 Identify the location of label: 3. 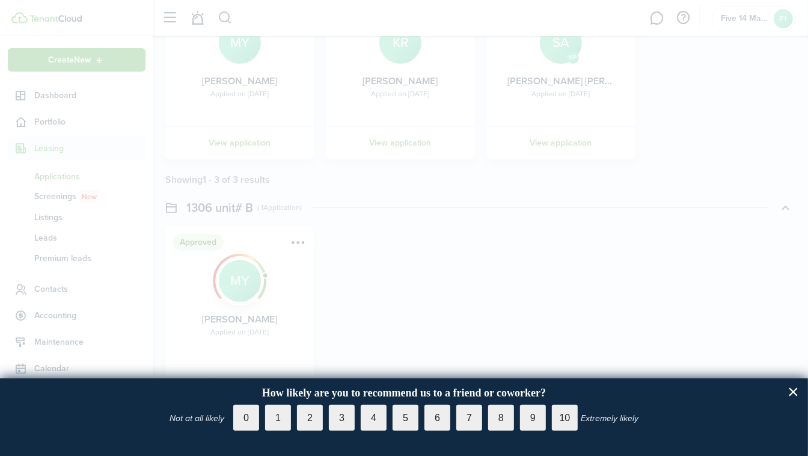
(341, 417).